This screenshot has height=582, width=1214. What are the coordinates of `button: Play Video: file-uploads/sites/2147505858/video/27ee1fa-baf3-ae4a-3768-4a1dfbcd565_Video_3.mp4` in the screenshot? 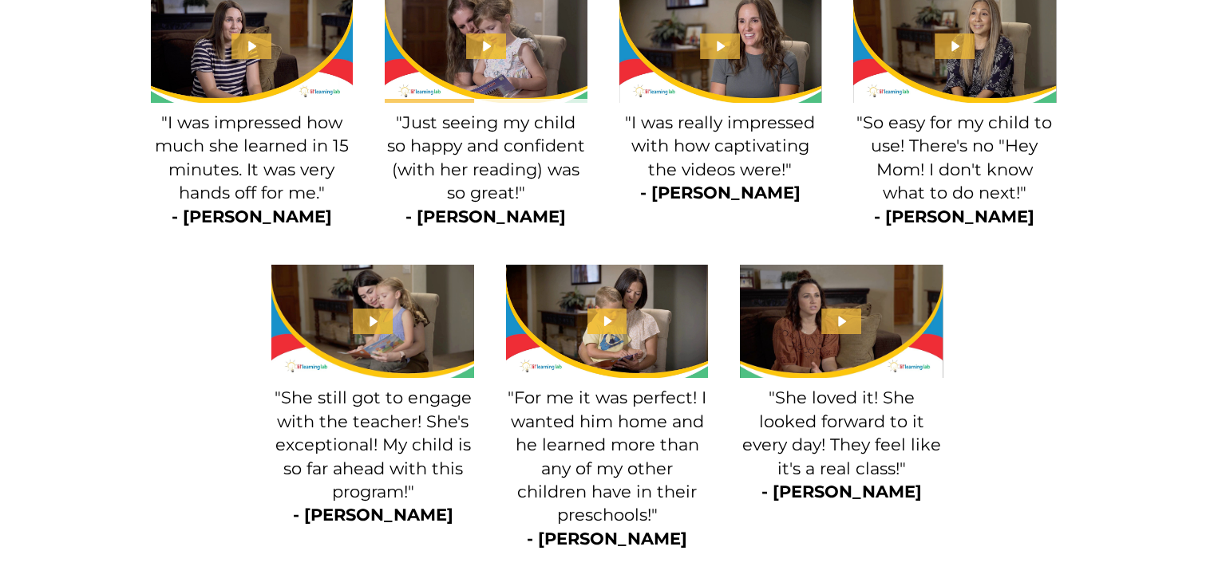 It's located at (720, 46).